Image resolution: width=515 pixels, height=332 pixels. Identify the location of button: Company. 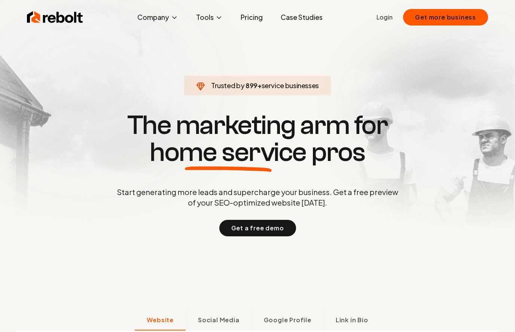
(158, 17).